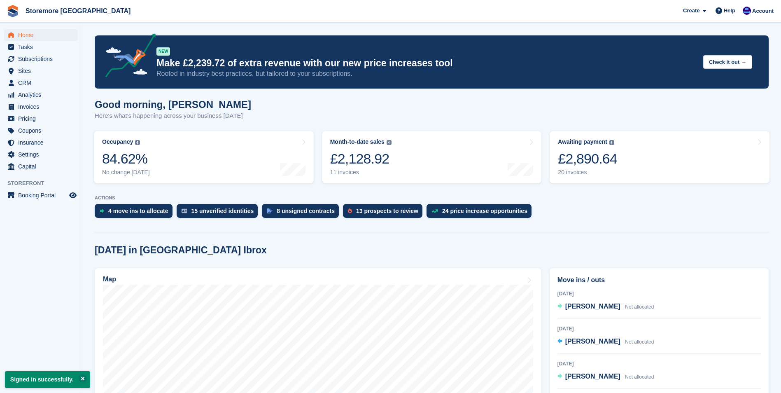  I want to click on div: NEW, so click(163, 51).